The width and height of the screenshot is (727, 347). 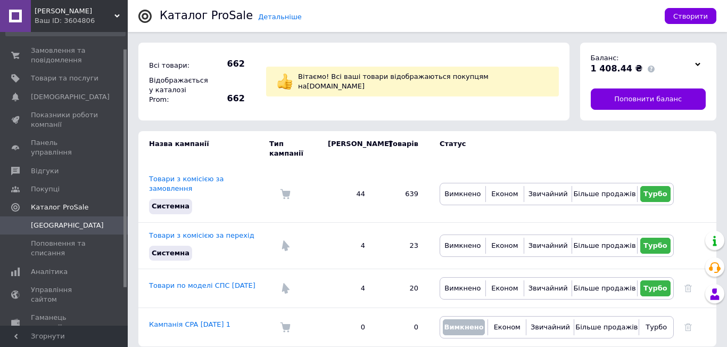 What do you see at coordinates (176, 90) in the screenshot?
I see `div: Відображається у каталозі Prom:` at bounding box center [176, 90].